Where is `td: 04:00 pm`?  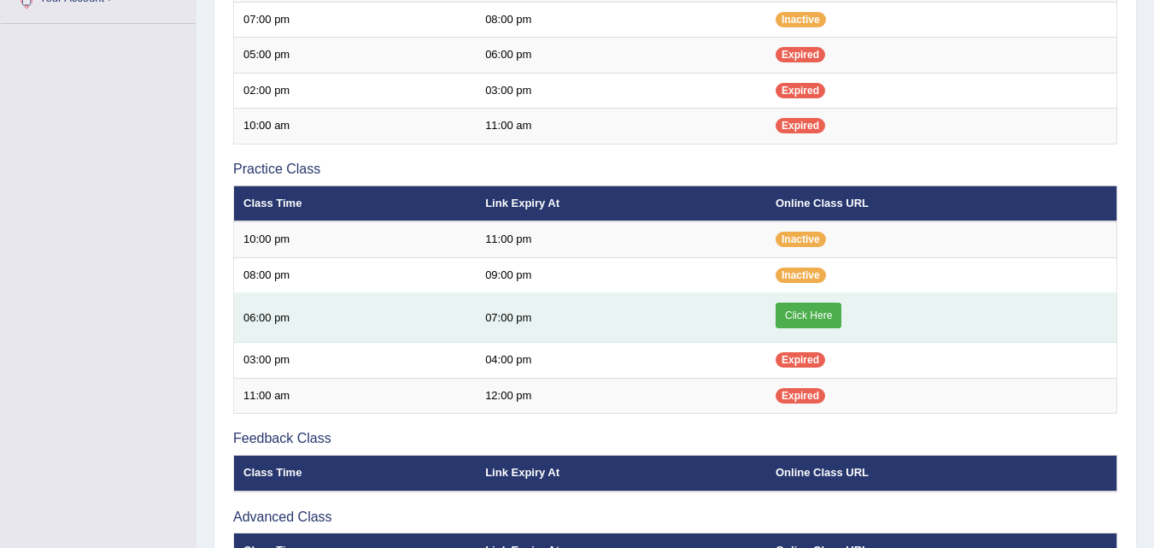
td: 04:00 pm is located at coordinates (621, 361).